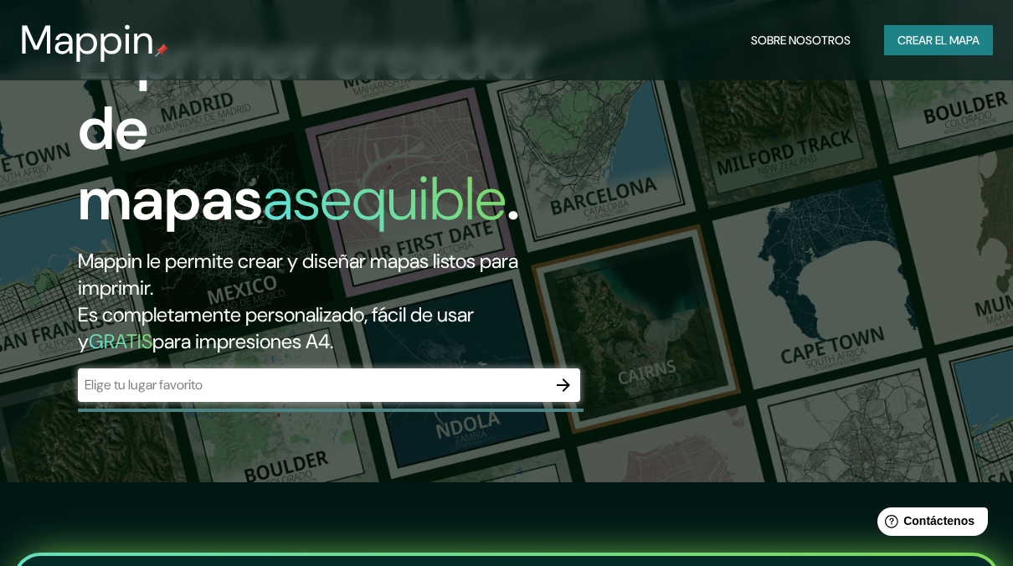 This screenshot has width=1013, height=566. What do you see at coordinates (801, 40) in the screenshot?
I see `button: Sobre nosotros` at bounding box center [801, 40].